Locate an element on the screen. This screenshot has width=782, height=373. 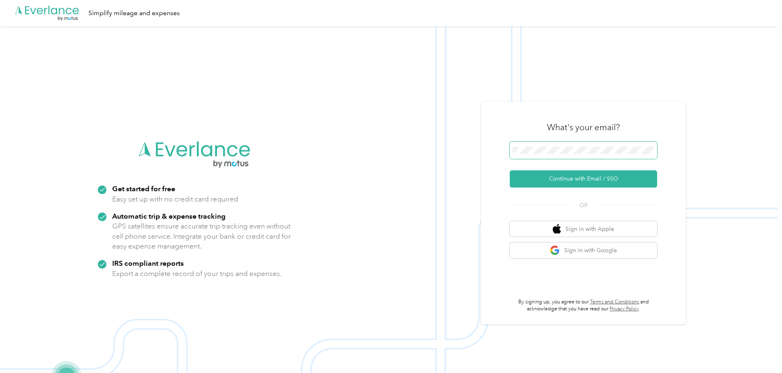
button: google logoSign in with Google is located at coordinates (584, 250).